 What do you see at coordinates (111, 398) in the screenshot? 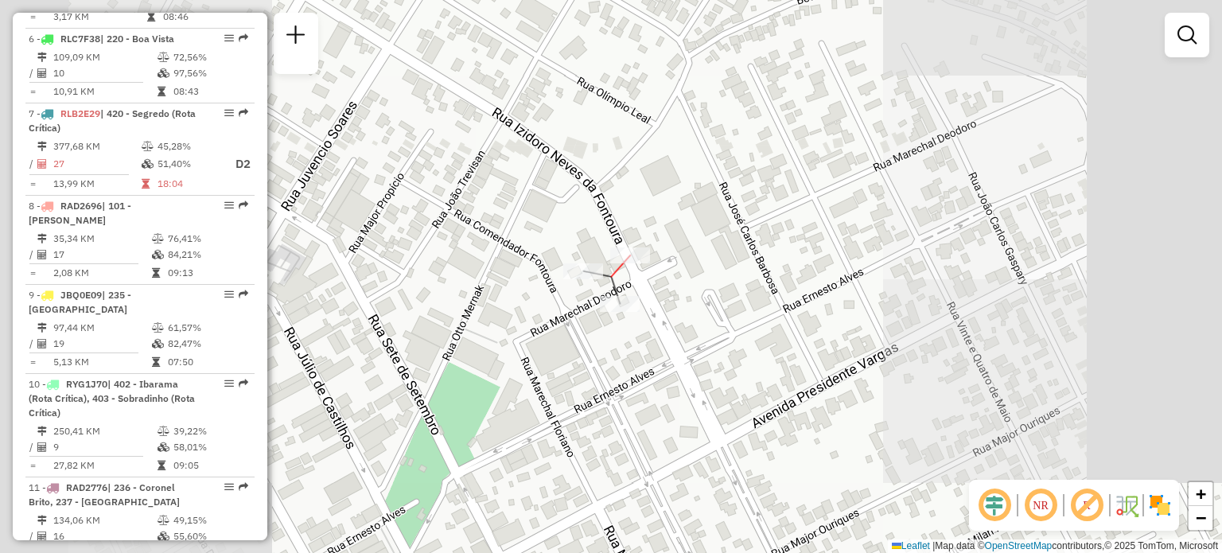
I see `span: | 402 - Ibarama (Rota Crítica), 403 - Sobradinho (Rota Crítica)` at bounding box center [111, 398].